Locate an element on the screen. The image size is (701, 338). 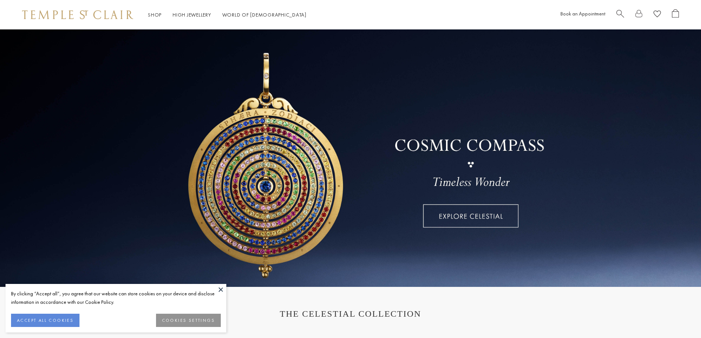
a: High JewelleryHigh Jewellery is located at coordinates (192, 15).